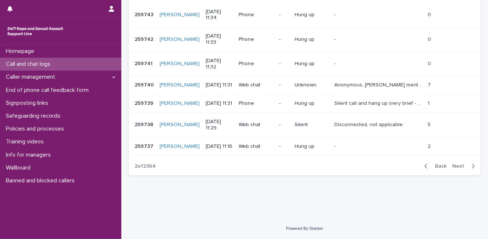 The image size is (488, 239). Describe the element at coordinates (145, 84) in the screenshot. I see `p: 259740` at that location.